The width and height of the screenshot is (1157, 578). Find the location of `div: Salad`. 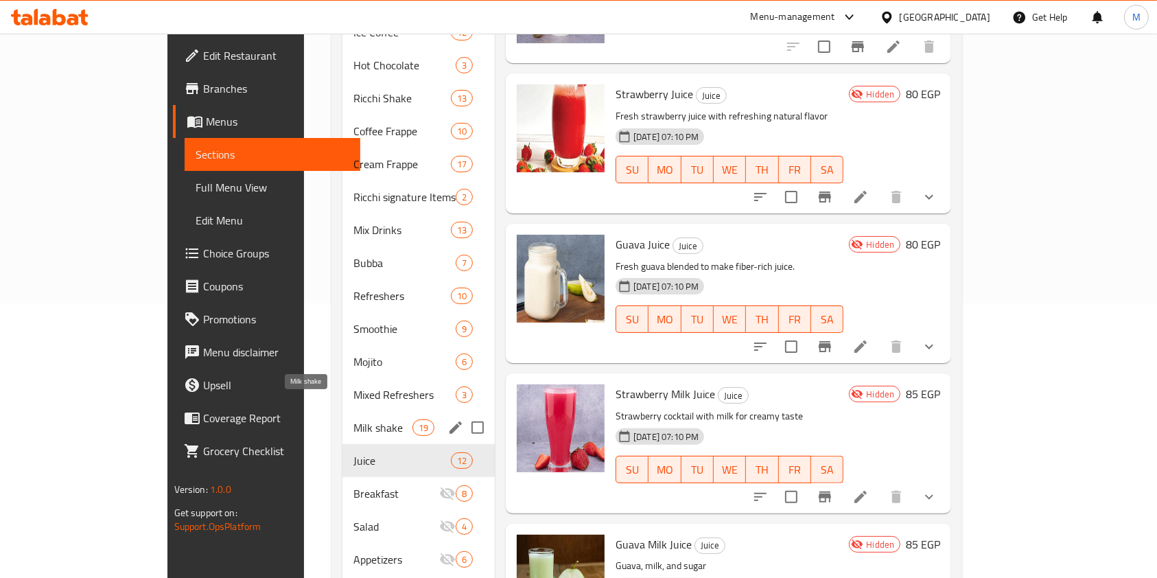

div: Salad is located at coordinates (396, 526).